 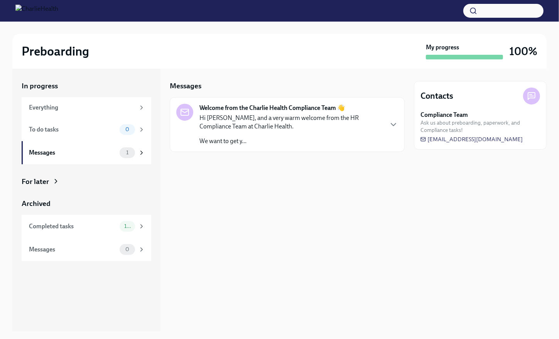 I want to click on a: Messages1, so click(x=86, y=153).